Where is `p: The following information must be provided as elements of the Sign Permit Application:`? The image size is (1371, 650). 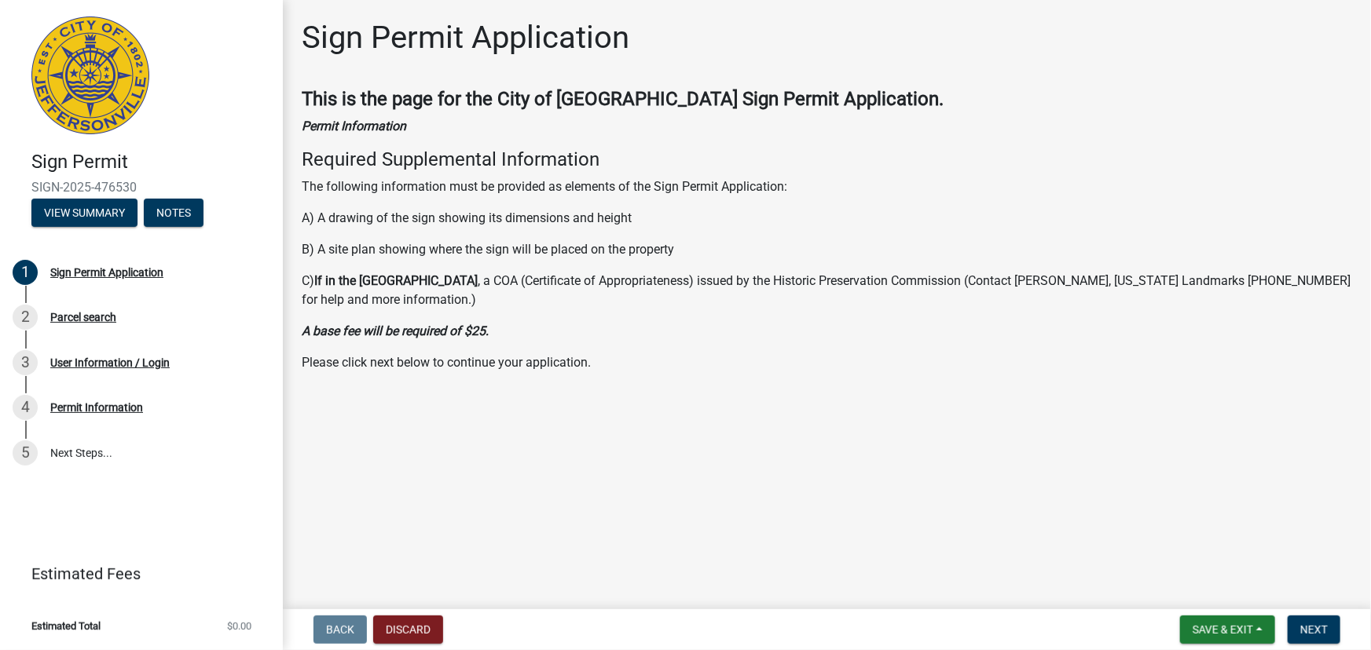
p: The following information must be provided as elements of the Sign Permit Application: is located at coordinates (826, 187).